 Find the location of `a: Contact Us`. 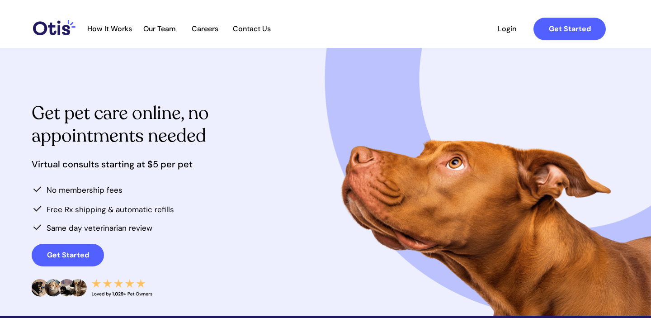

a: Contact Us is located at coordinates (251, 29).